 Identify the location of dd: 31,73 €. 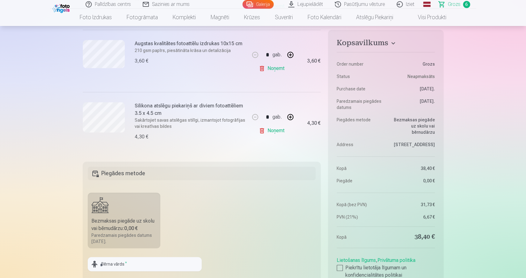
(412, 204).